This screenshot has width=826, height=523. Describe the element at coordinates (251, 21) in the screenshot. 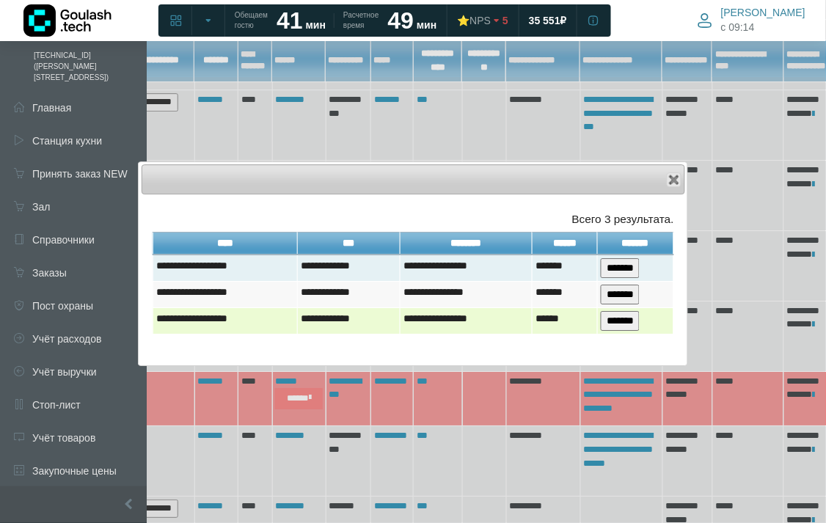

I see `span: Обещаем гостю` at that location.